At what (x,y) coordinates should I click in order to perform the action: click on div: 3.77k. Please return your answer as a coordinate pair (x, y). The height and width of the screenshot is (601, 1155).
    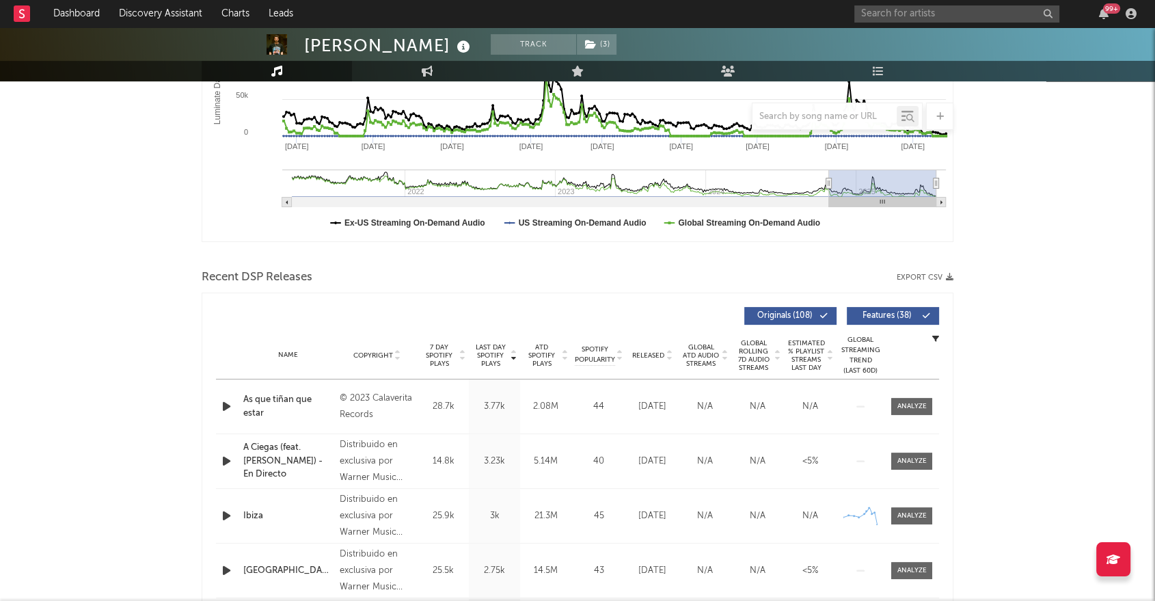
    Looking at the image, I should click on (494, 407).